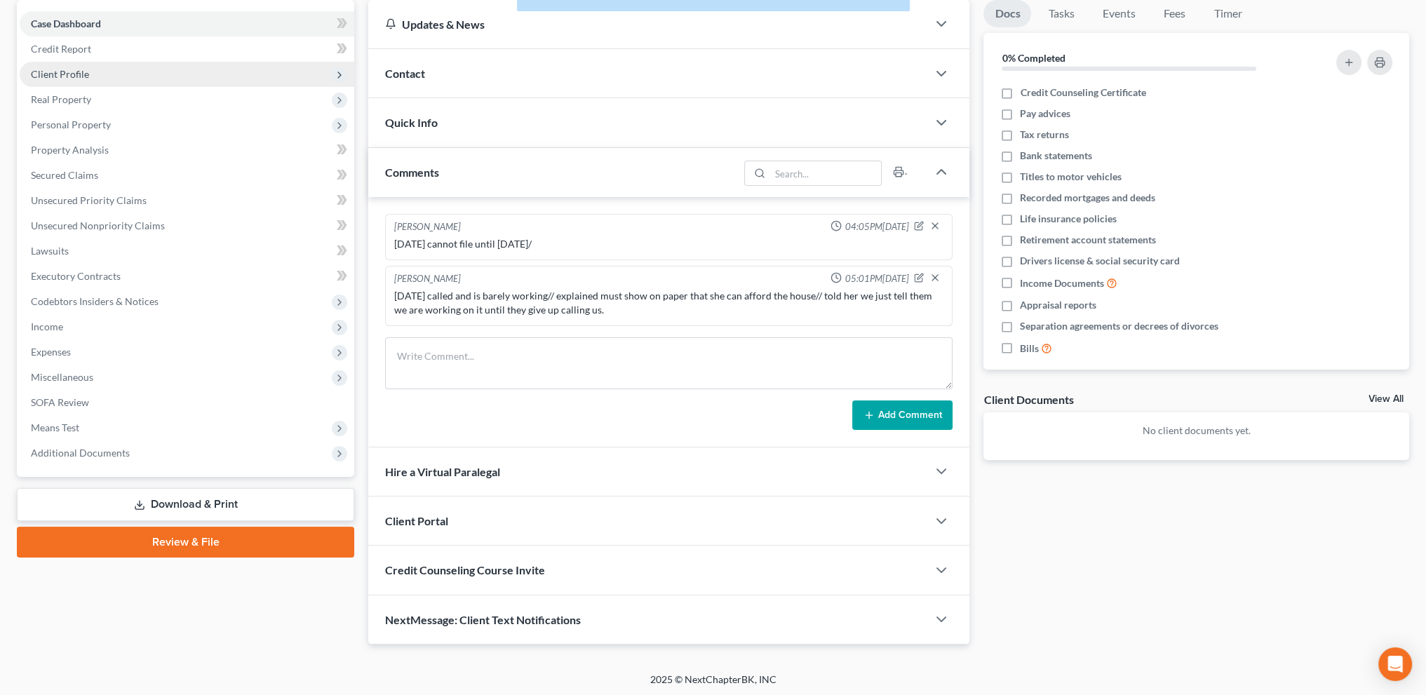 Image resolution: width=1426 pixels, height=695 pixels. Describe the element at coordinates (88, 200) in the screenshot. I see `span: Unsecured Priority Claims` at that location.